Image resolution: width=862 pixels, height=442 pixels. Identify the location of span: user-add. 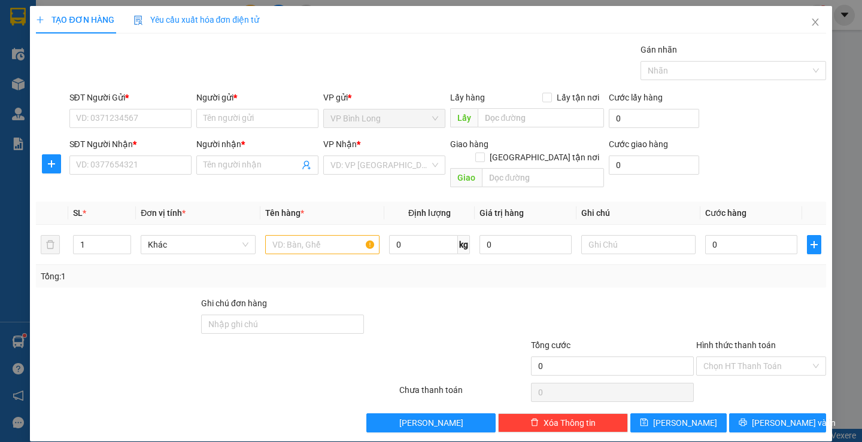
(307, 165).